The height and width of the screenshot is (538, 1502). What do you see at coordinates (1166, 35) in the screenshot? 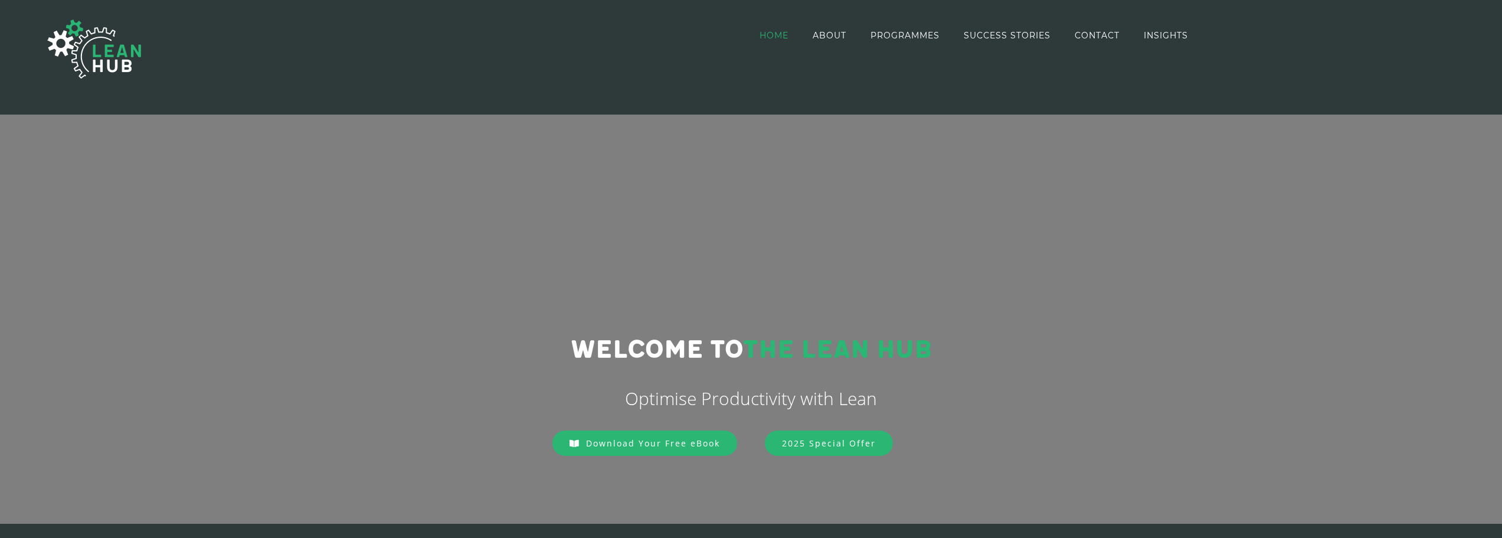
I see `a: INSIGHTS` at bounding box center [1166, 35].